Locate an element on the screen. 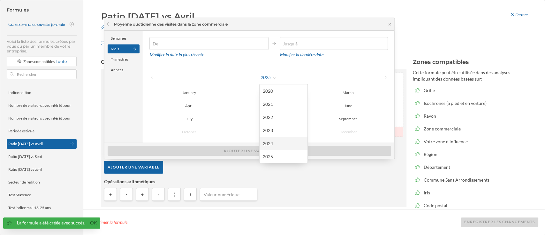 The image size is (545, 235). div: February is located at coordinates (269, 93).